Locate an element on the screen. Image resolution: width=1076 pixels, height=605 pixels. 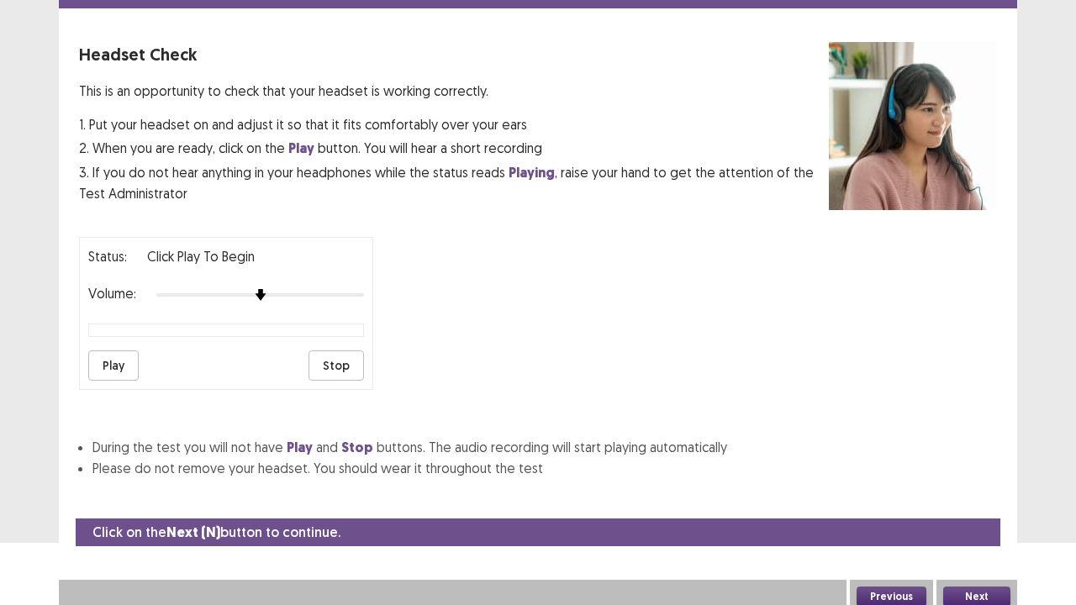
li: Please do not remove your headset. You should wear it throughout the test is located at coordinates (545, 468).